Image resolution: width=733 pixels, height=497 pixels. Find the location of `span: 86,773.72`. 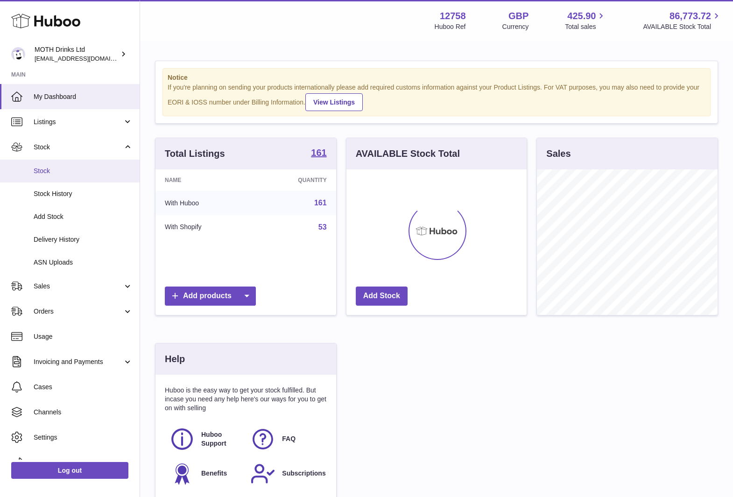

span: 86,773.72 is located at coordinates (690, 16).